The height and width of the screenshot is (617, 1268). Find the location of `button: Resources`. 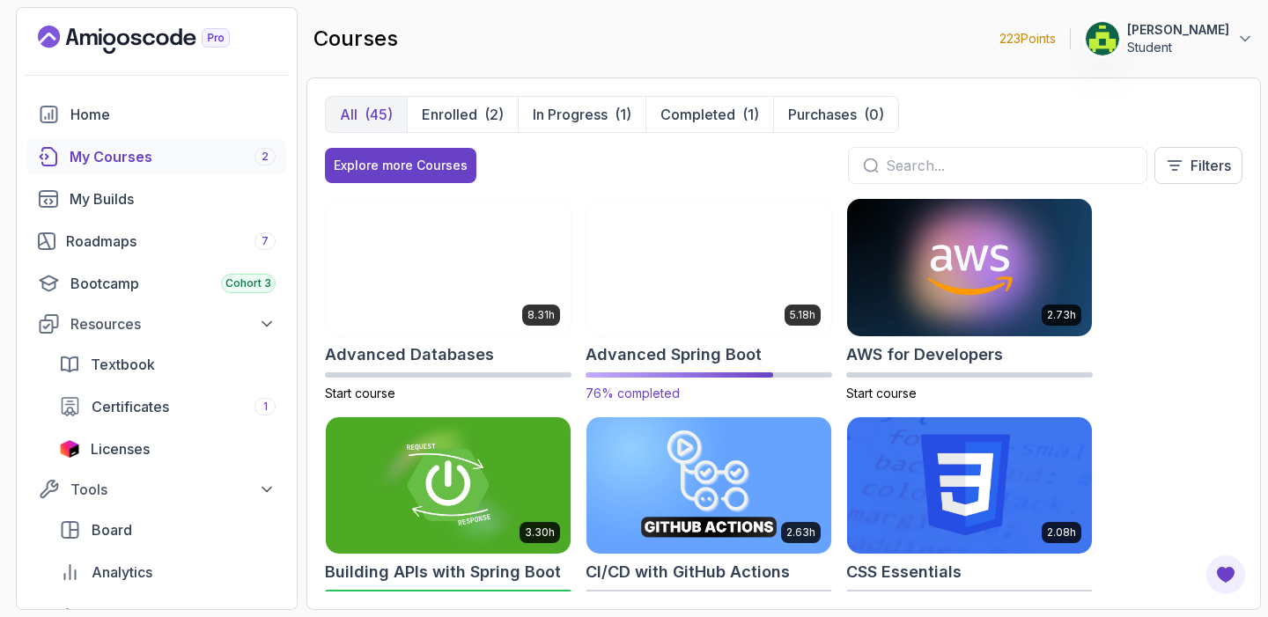

button: Resources is located at coordinates (157, 324).